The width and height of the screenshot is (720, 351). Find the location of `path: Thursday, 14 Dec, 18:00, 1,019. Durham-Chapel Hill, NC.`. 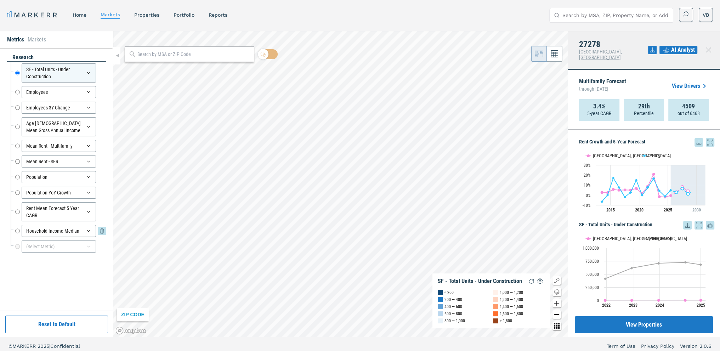

path: Thursday, 14 Dec, 18:00, 1,019. Durham-Chapel Hill, NC. is located at coordinates (658, 300).